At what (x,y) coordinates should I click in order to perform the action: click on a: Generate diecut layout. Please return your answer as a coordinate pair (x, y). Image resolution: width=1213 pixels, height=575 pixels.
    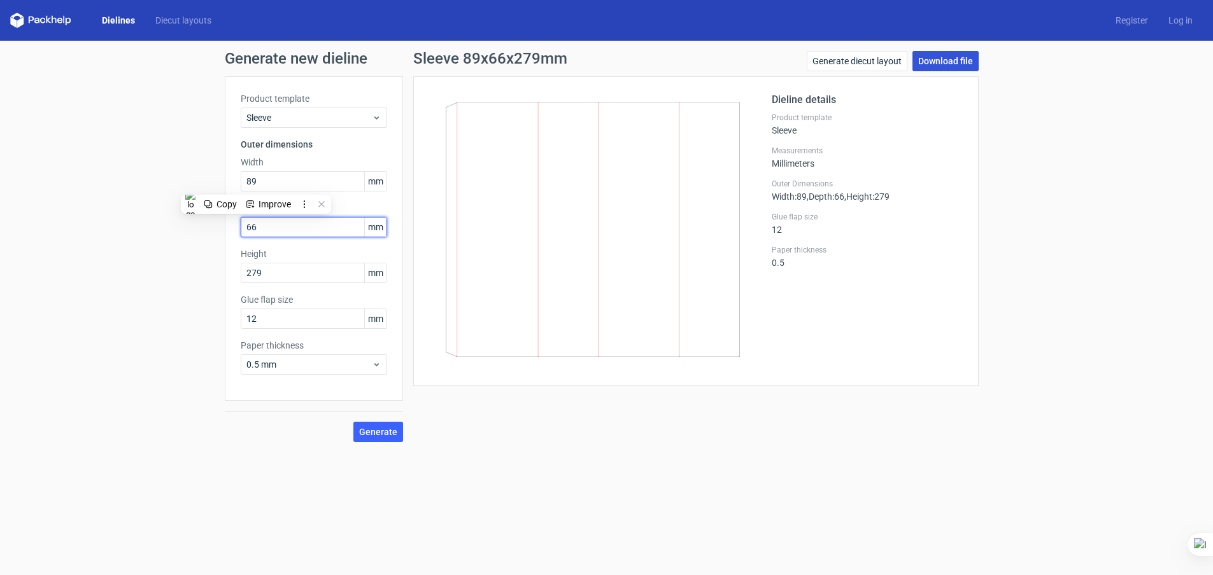
    Looking at the image, I should click on (857, 61).